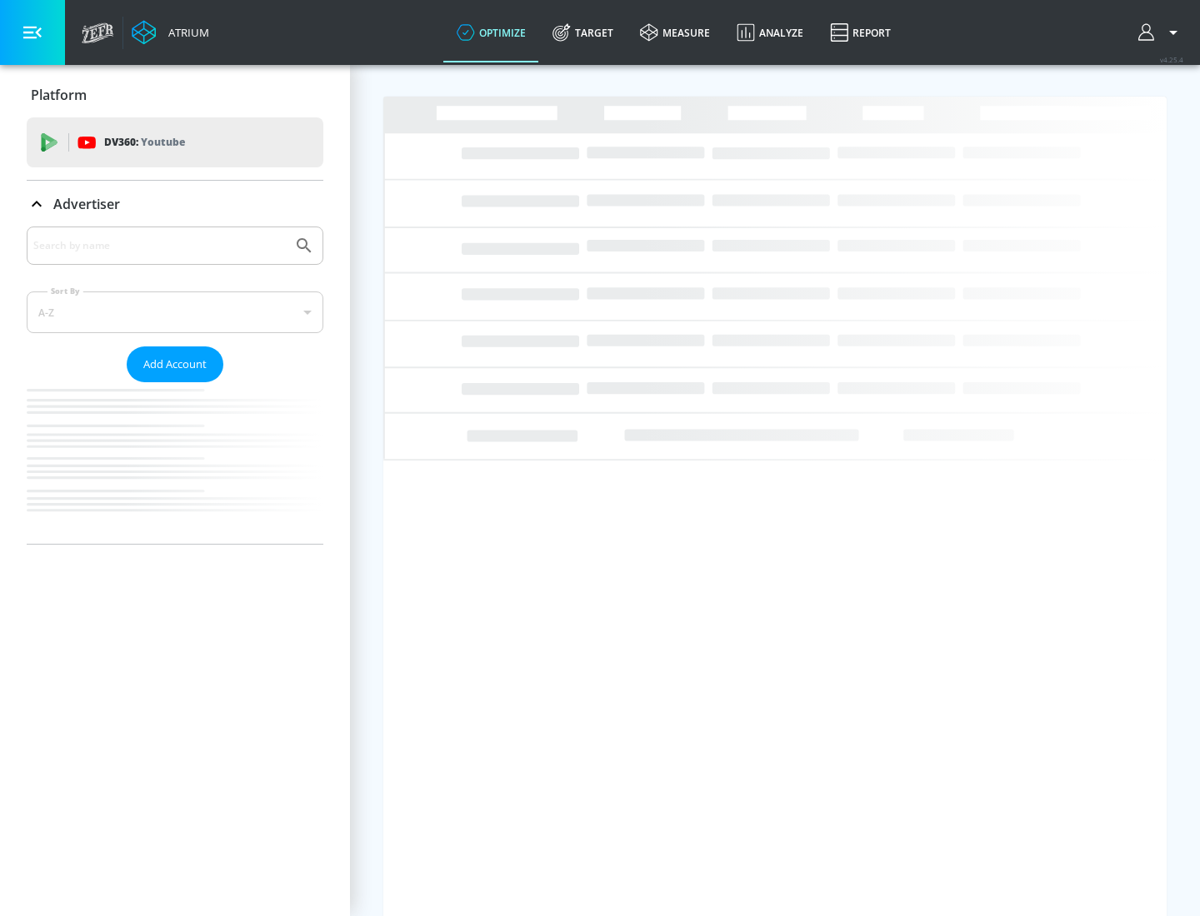  I want to click on button: Add Account, so click(175, 364).